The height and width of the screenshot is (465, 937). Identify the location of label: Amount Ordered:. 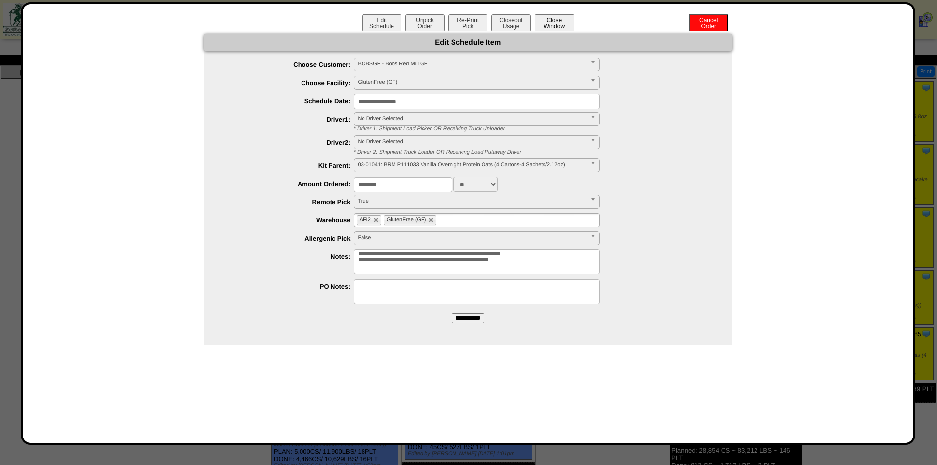
(288, 183).